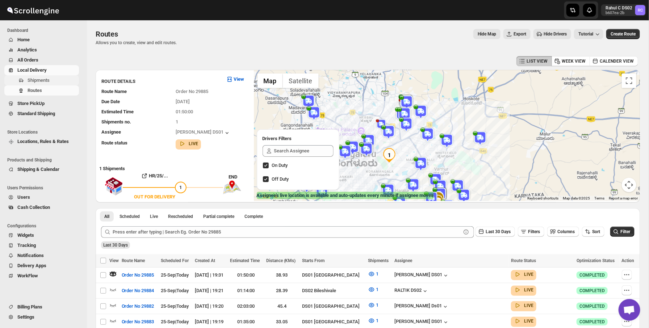 The image size is (649, 328). What do you see at coordinates (30, 255) in the screenshot?
I see `span: Notifications` at bounding box center [30, 255].